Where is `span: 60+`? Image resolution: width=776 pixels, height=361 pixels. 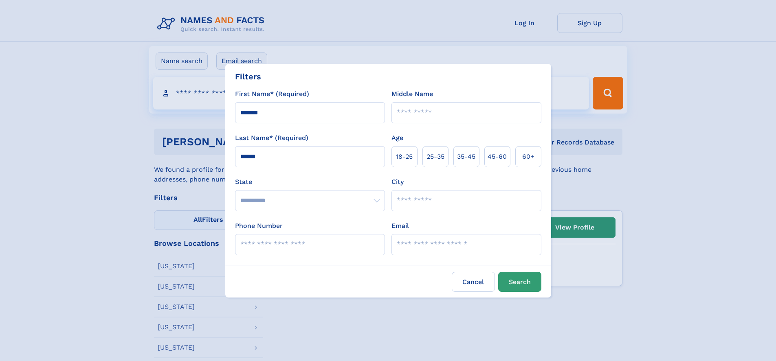 span: 60+ is located at coordinates (528, 157).